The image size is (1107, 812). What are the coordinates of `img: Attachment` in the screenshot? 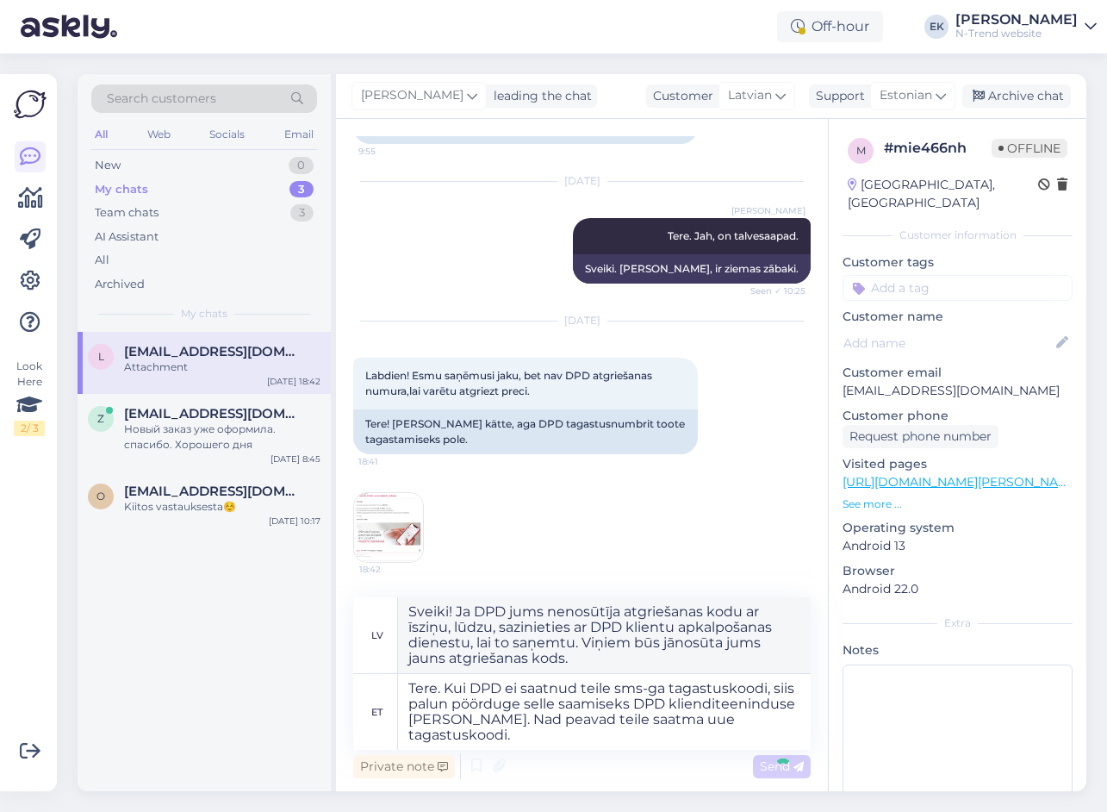 It's located at (389, 527).